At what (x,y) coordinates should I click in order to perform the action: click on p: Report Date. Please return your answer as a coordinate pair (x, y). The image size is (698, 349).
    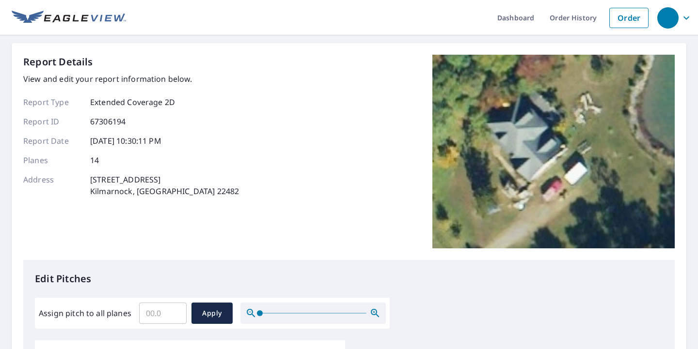
    Looking at the image, I should click on (52, 141).